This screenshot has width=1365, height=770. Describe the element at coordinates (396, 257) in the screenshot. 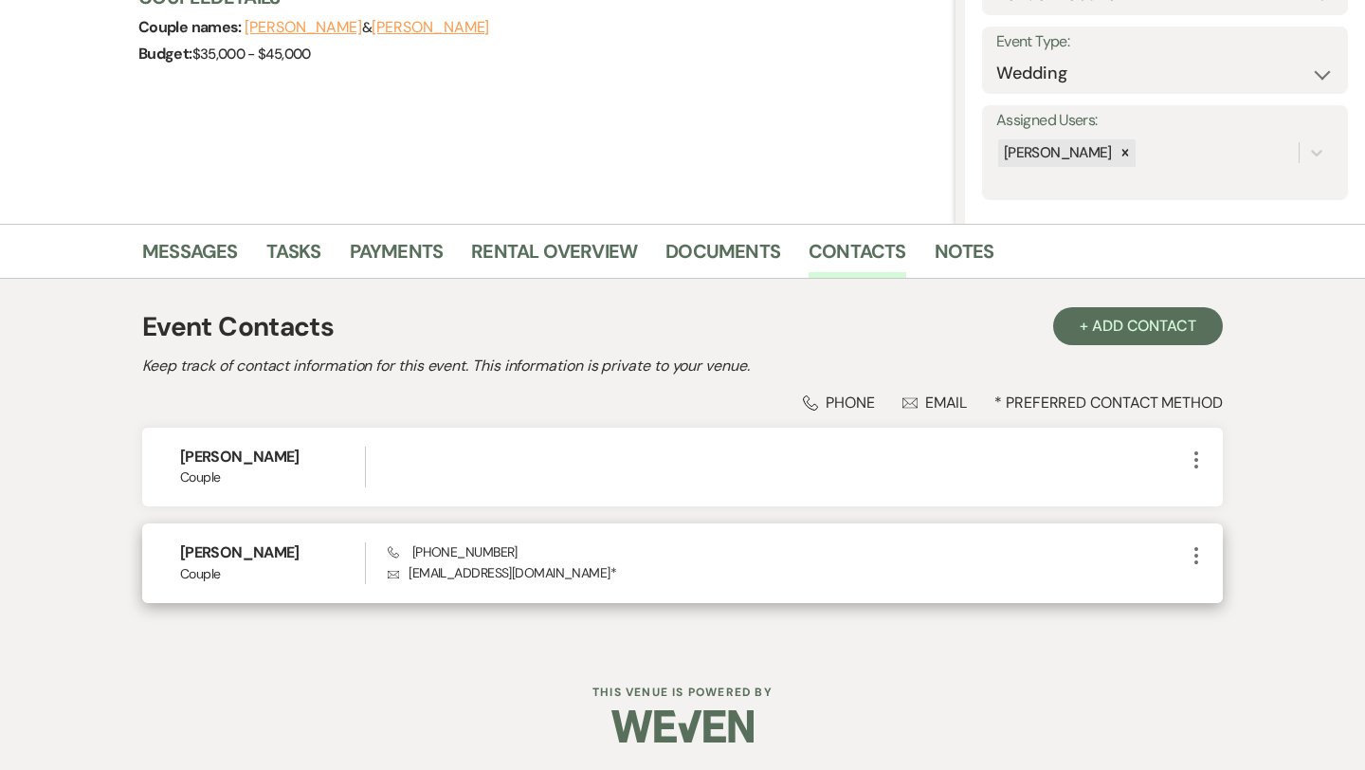

I see `a: Payments` at that location.